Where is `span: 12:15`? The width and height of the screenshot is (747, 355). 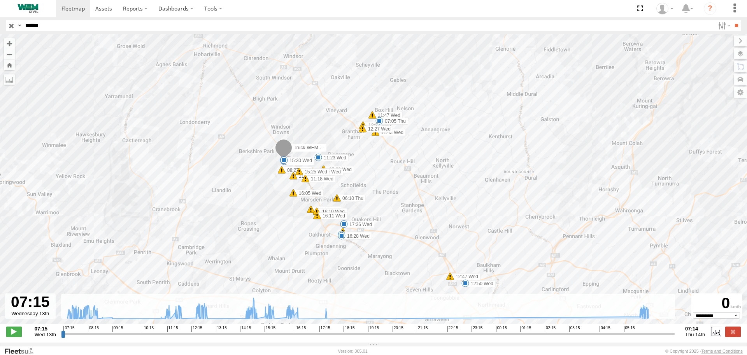
span: 12:15 is located at coordinates (197, 329).